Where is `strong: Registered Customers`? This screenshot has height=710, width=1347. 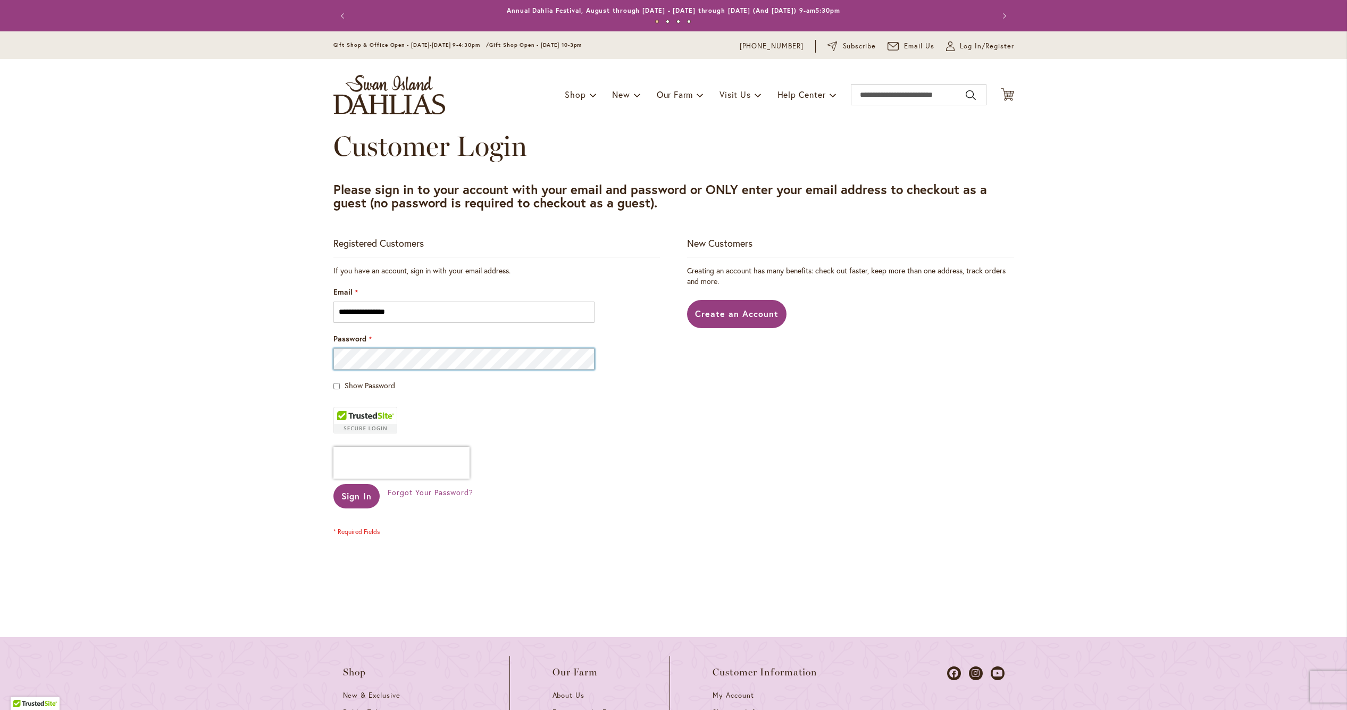 strong: Registered Customers is located at coordinates (379, 243).